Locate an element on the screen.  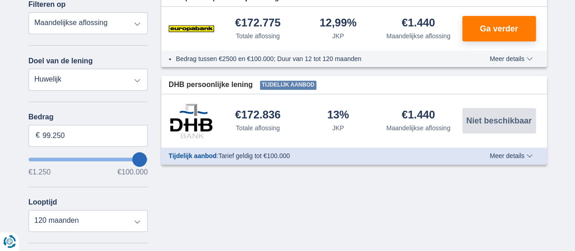
img: product.pl.alt Europabank is located at coordinates (191, 29).